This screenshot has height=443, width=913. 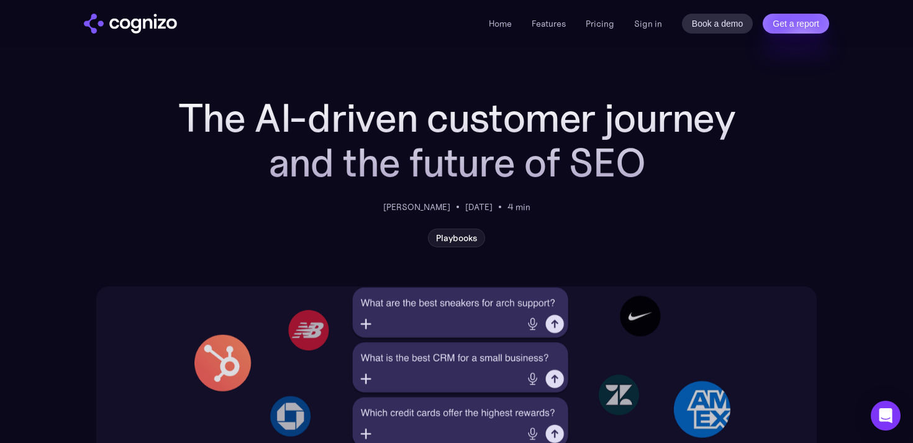 What do you see at coordinates (886, 416) in the screenshot?
I see `div: Open Intercom Messenger` at bounding box center [886, 416].